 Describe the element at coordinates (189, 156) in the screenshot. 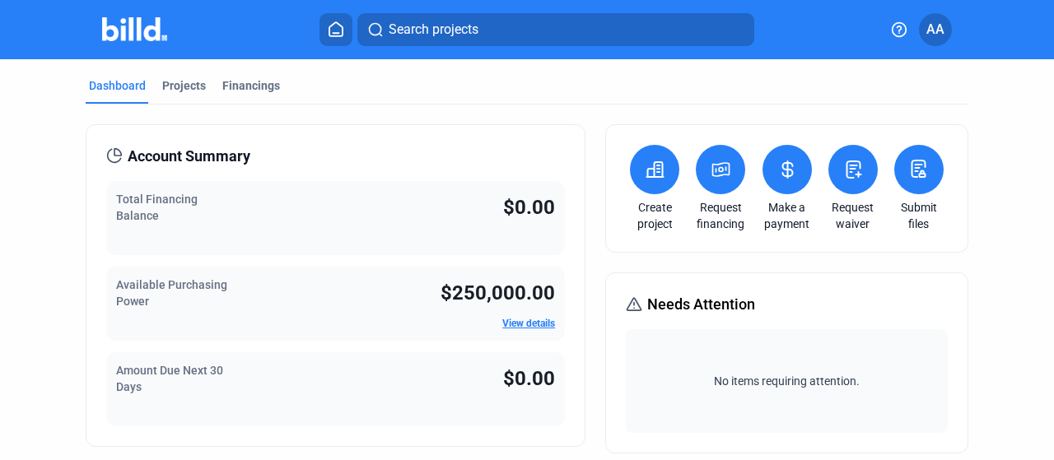

I see `span: Account Summary` at that location.